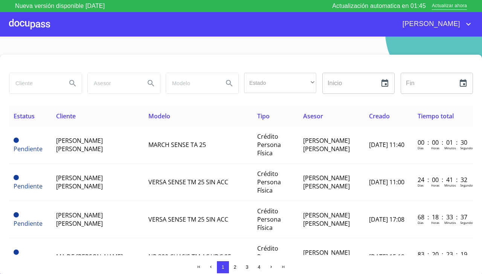 The image size is (482, 274). What do you see at coordinates (443, 142) in the screenshot?
I see `p: 00 : 00 : 01 : 30` at bounding box center [443, 142].